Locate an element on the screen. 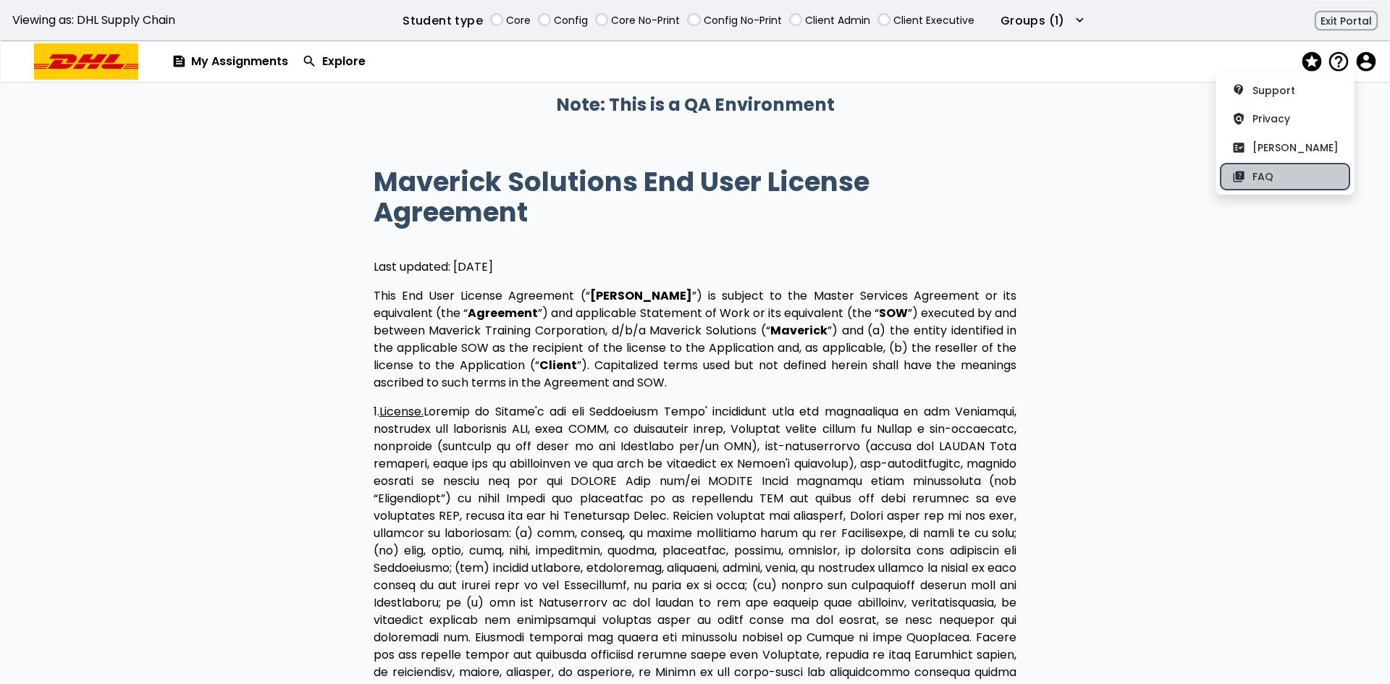 This screenshot has width=1390, height=684. img: Logo is located at coordinates (86, 62).